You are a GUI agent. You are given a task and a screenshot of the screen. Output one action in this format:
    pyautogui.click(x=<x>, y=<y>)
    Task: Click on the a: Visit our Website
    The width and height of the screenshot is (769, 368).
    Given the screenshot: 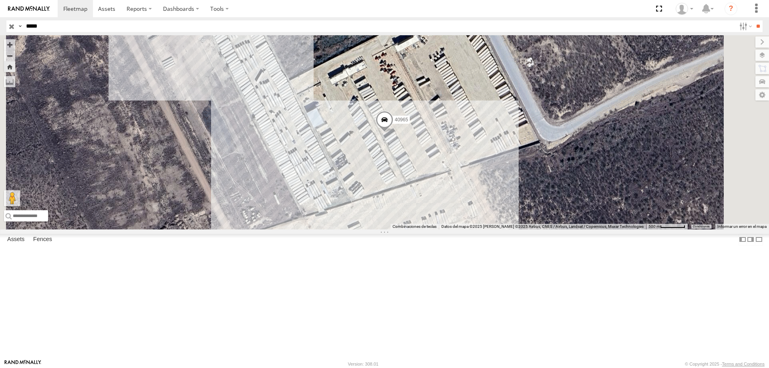 What is the action you would take?
    pyautogui.click(x=23, y=364)
    